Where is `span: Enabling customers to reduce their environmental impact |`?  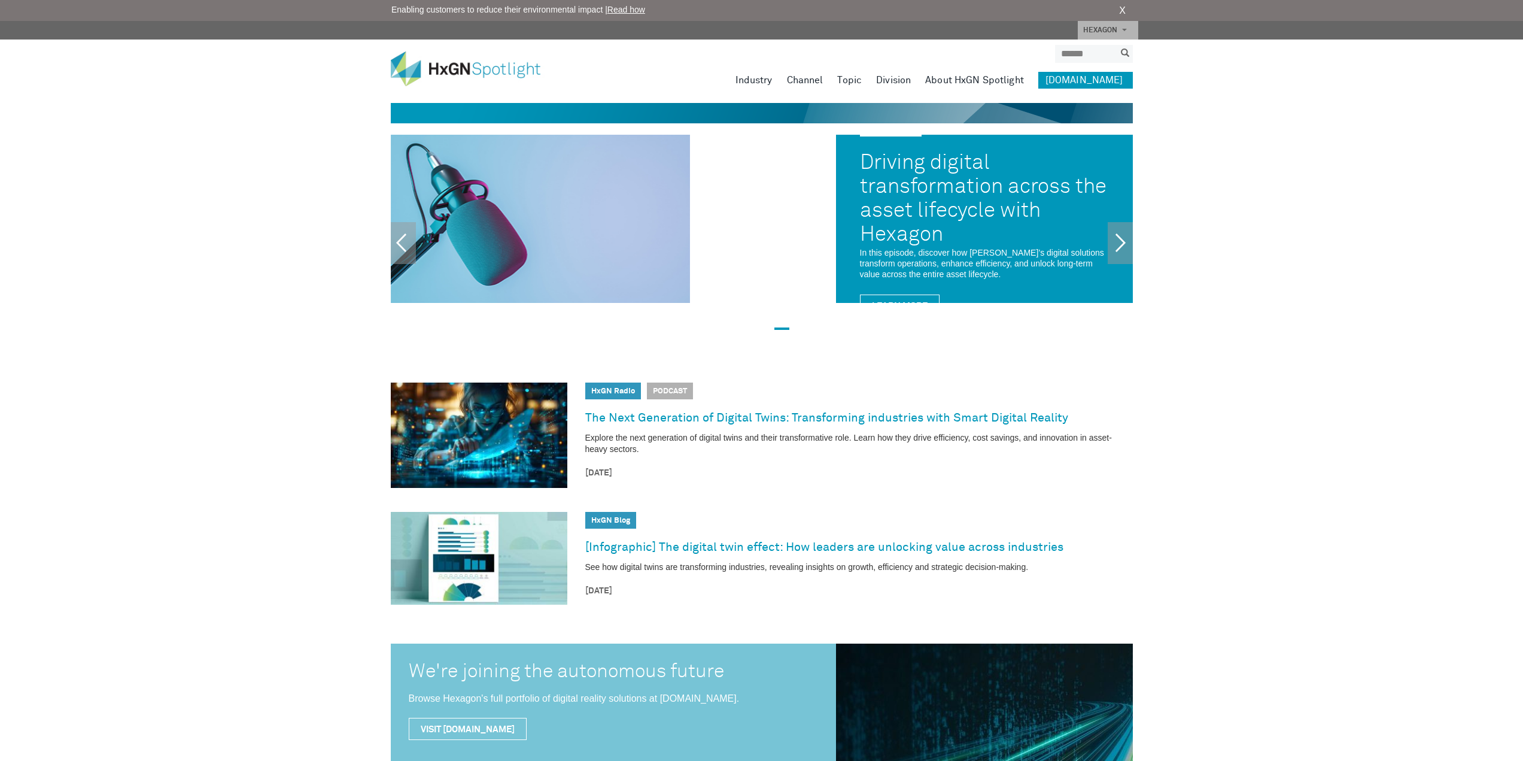
span: Enabling customers to reduce their environmental impact | is located at coordinates (518, 10).